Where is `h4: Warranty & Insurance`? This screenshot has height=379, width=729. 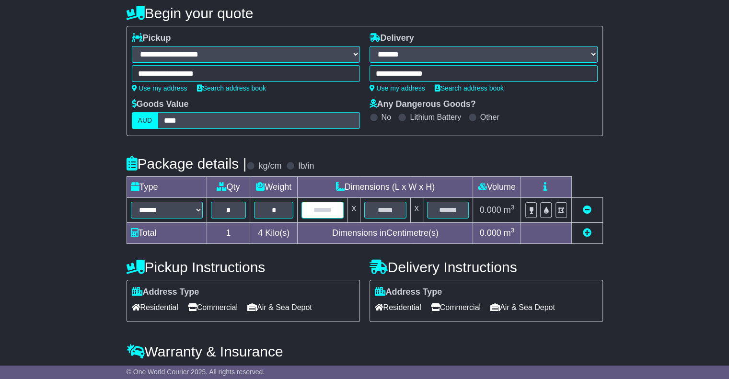
h4: Warranty & Insurance is located at coordinates (365, 352).